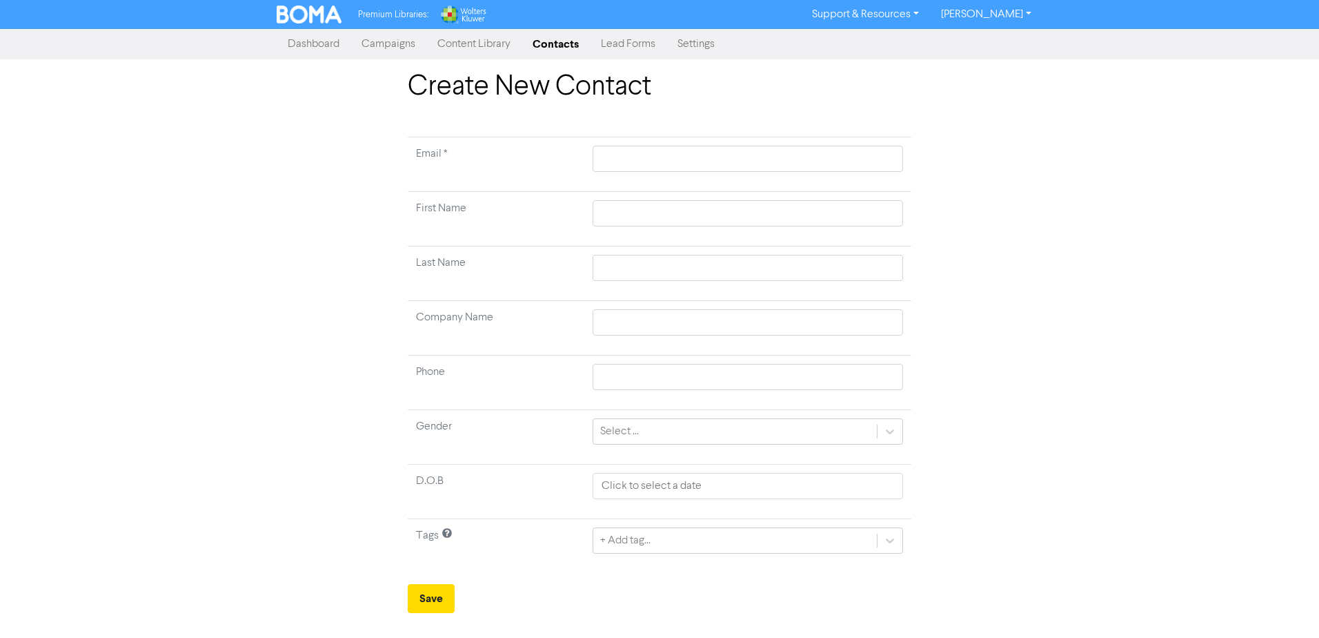  I want to click on td: Phone, so click(496, 382).